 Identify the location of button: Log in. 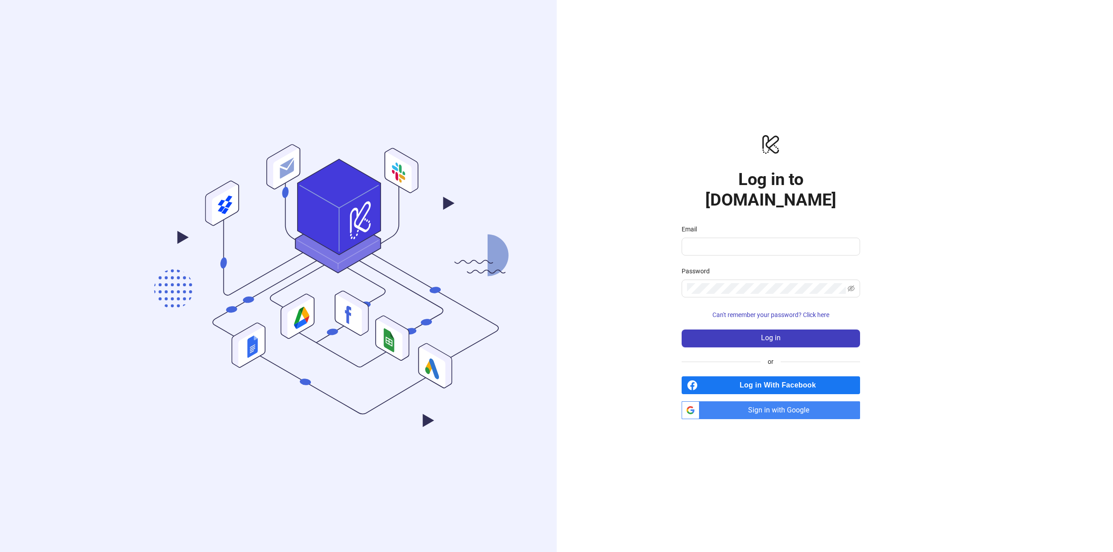
(771, 339).